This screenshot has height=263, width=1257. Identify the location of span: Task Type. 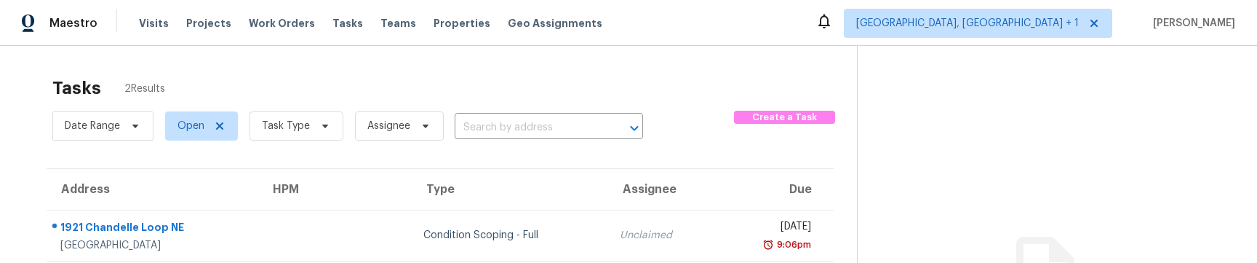
(286, 126).